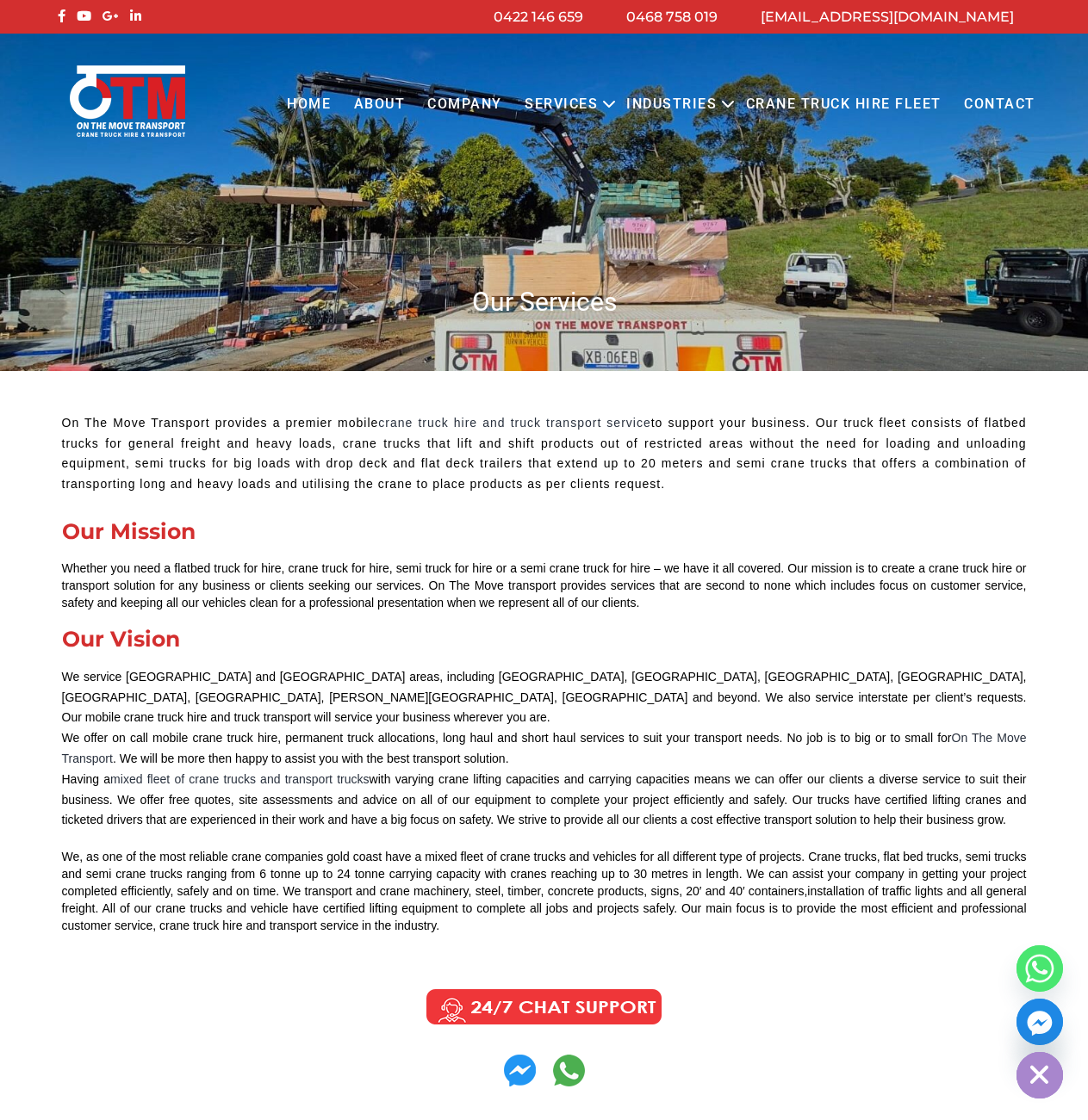  What do you see at coordinates (672, 17) in the screenshot?
I see `a: 0468 758 019` at bounding box center [672, 17].